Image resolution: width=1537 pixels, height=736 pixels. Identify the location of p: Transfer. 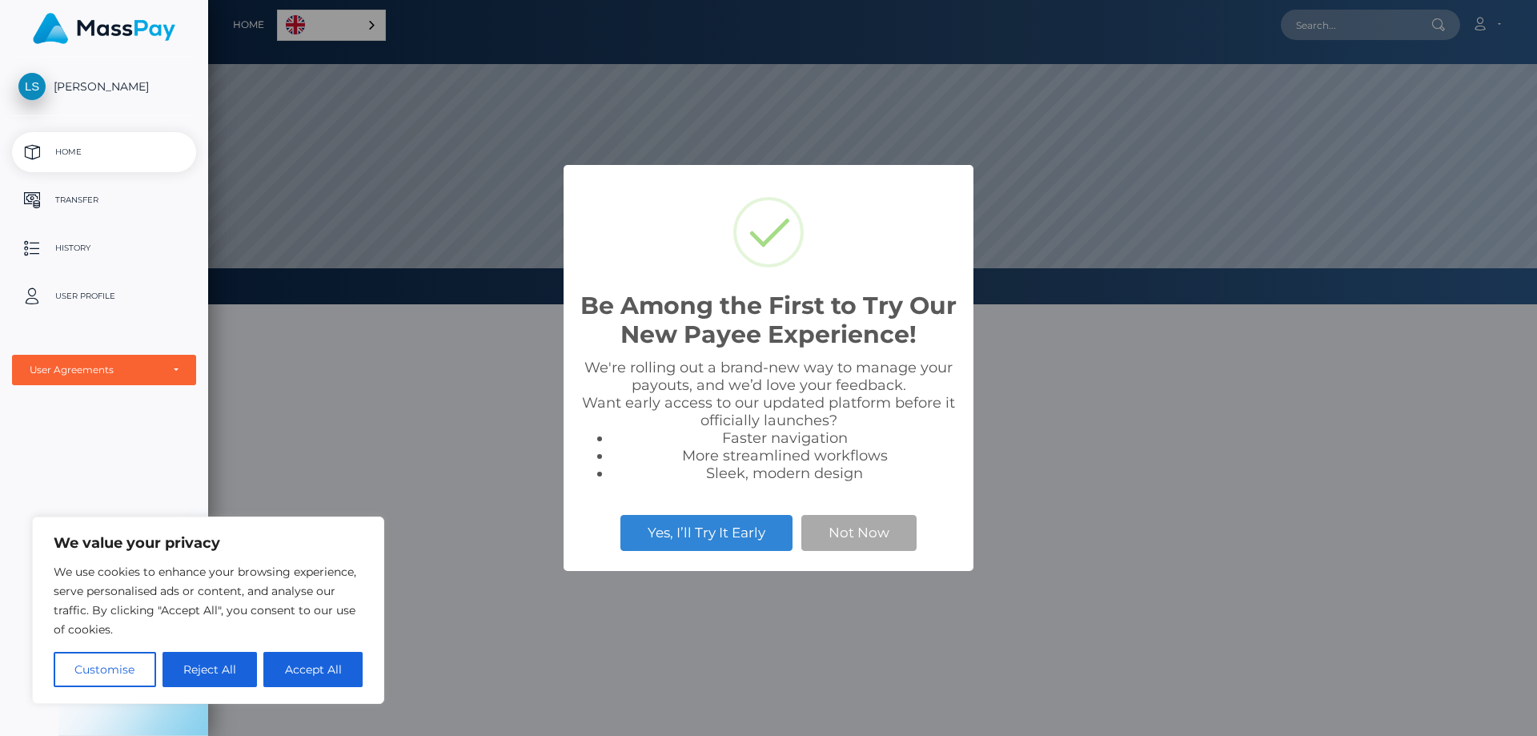
(104, 200).